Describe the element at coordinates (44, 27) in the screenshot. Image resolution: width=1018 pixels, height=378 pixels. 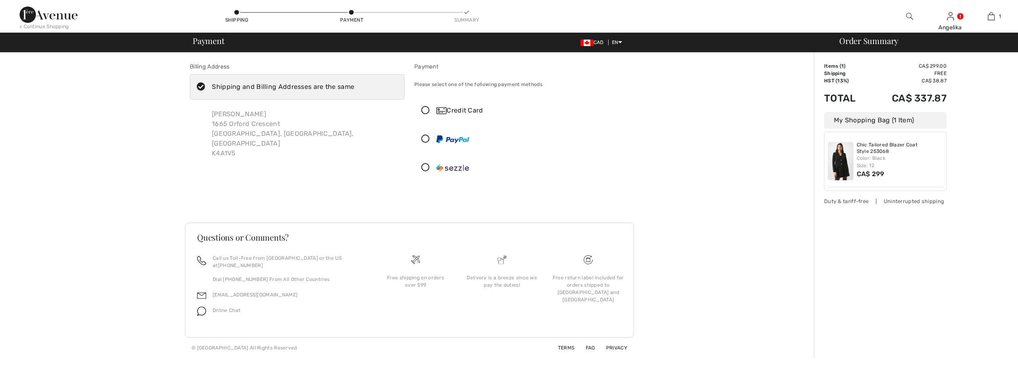
I see `div: < Continue Shopping` at that location.